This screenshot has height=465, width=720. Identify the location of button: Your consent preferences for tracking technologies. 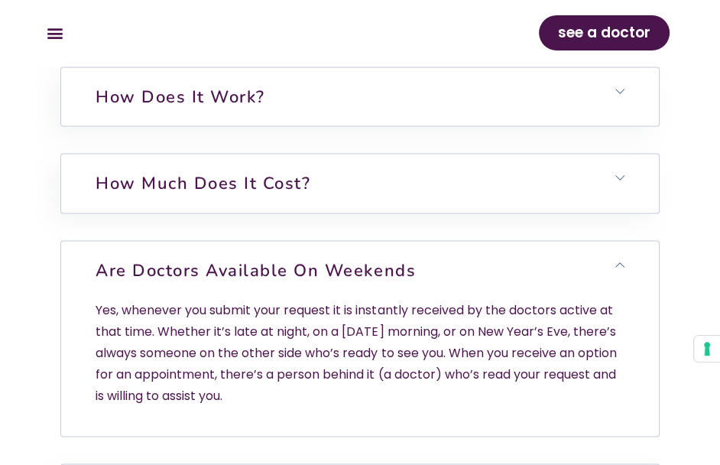
(707, 349).